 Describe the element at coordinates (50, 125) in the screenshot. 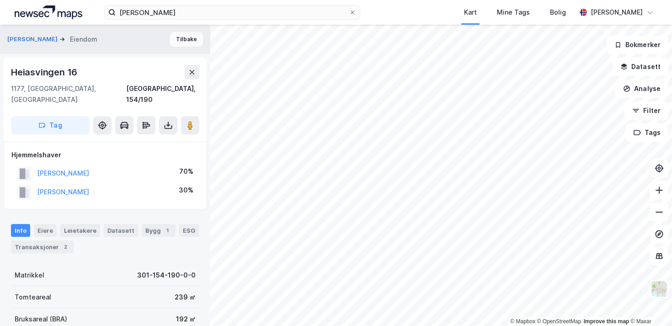

I see `button: Tag` at that location.